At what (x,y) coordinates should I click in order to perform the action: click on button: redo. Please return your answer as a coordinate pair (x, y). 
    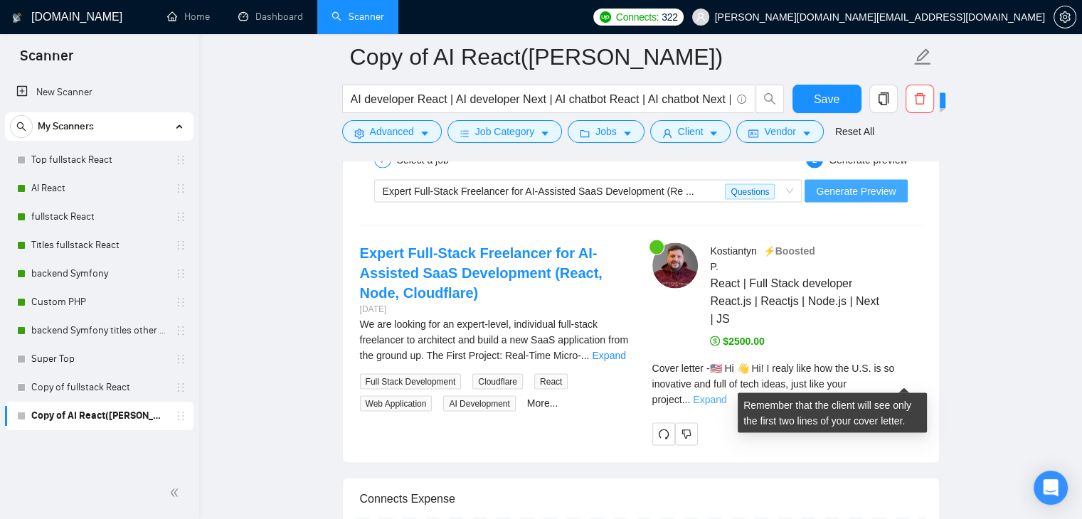
    Looking at the image, I should click on (664, 435).